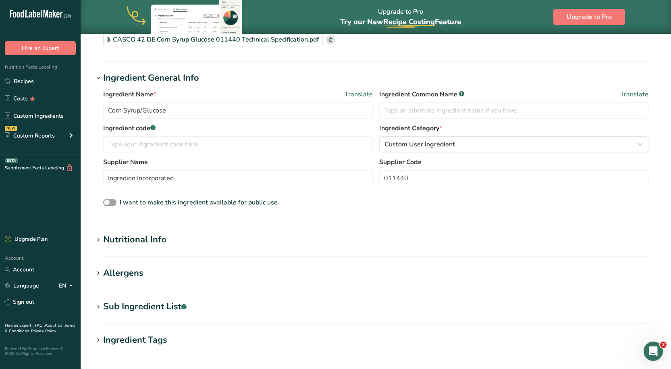  I want to click on div: BETA, so click(11, 160).